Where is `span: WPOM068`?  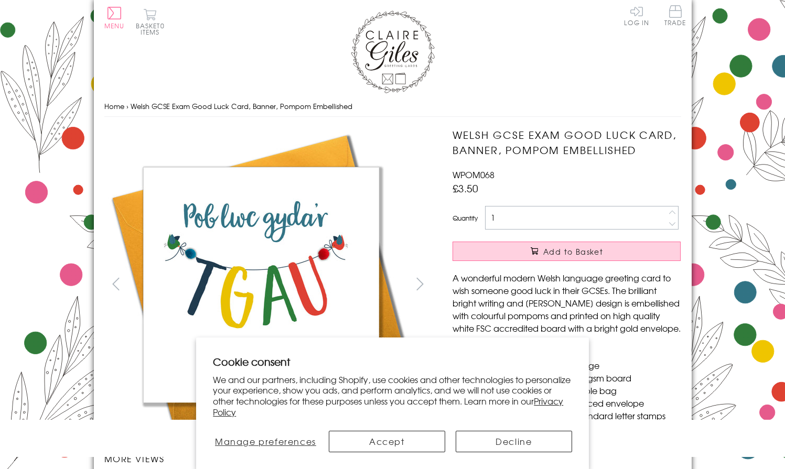 span: WPOM068 is located at coordinates (473, 175).